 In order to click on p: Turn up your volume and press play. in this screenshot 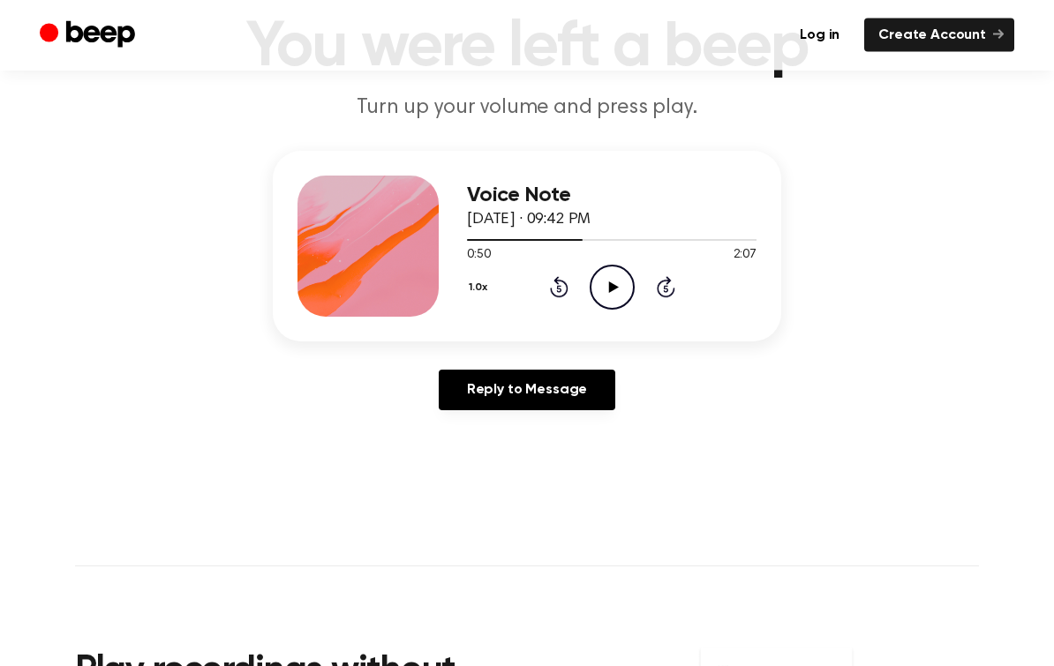, I will do `click(527, 109)`.